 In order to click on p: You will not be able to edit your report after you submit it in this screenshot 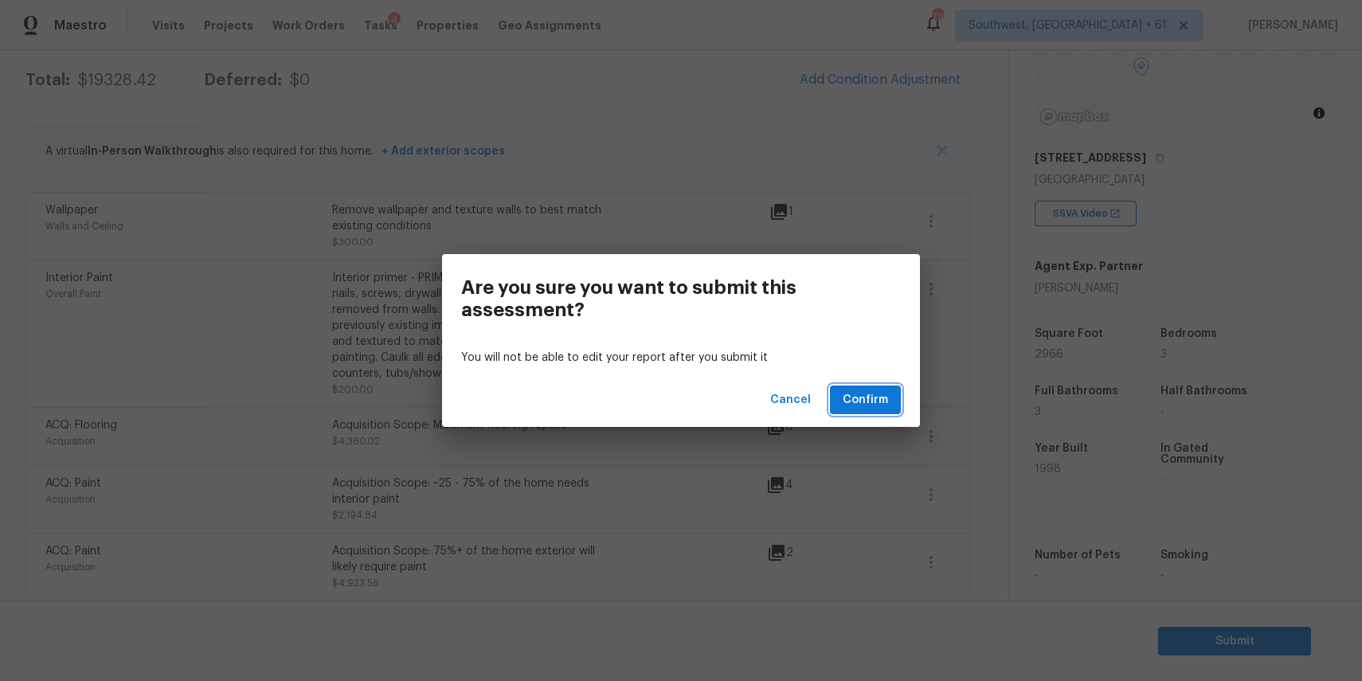, I will do `click(681, 358)`.